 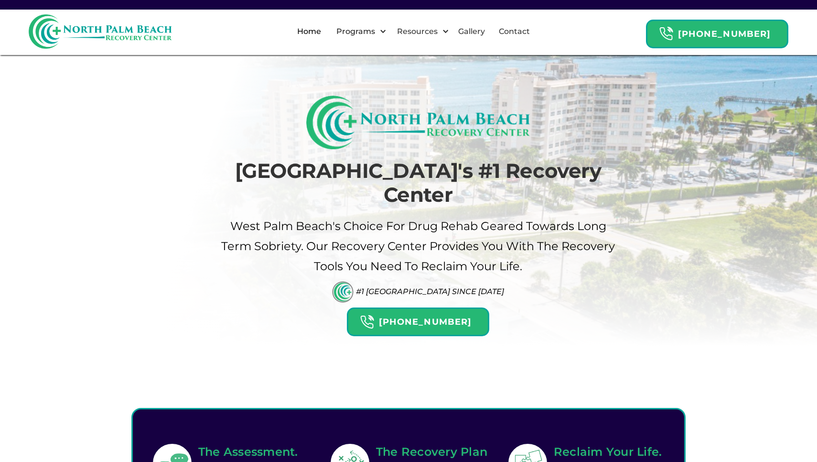 I want to click on h2: The Recovery Plan, so click(x=436, y=451).